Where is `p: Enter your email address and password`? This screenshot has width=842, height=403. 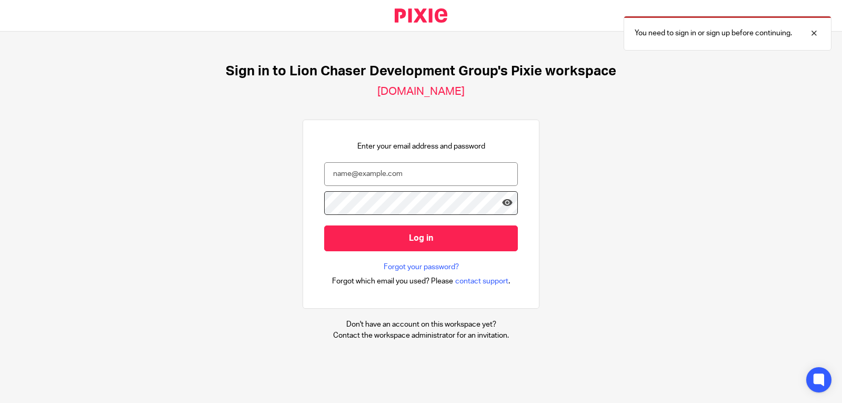 p: Enter your email address and password is located at coordinates (421, 146).